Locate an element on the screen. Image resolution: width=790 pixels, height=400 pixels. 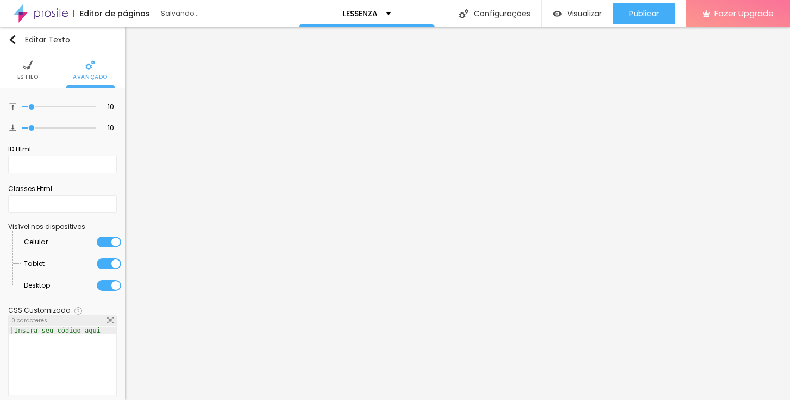
span: Celular is located at coordinates (36, 242).